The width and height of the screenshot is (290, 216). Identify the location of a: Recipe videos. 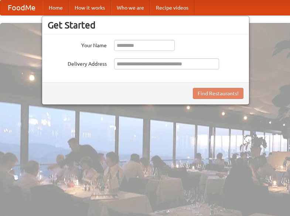
(172, 8).